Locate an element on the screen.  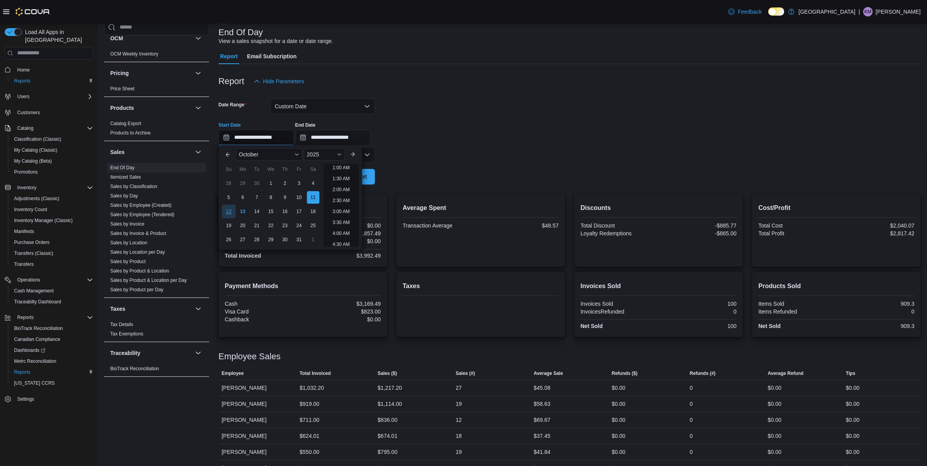
div: $823.00 is located at coordinates (342, 312).